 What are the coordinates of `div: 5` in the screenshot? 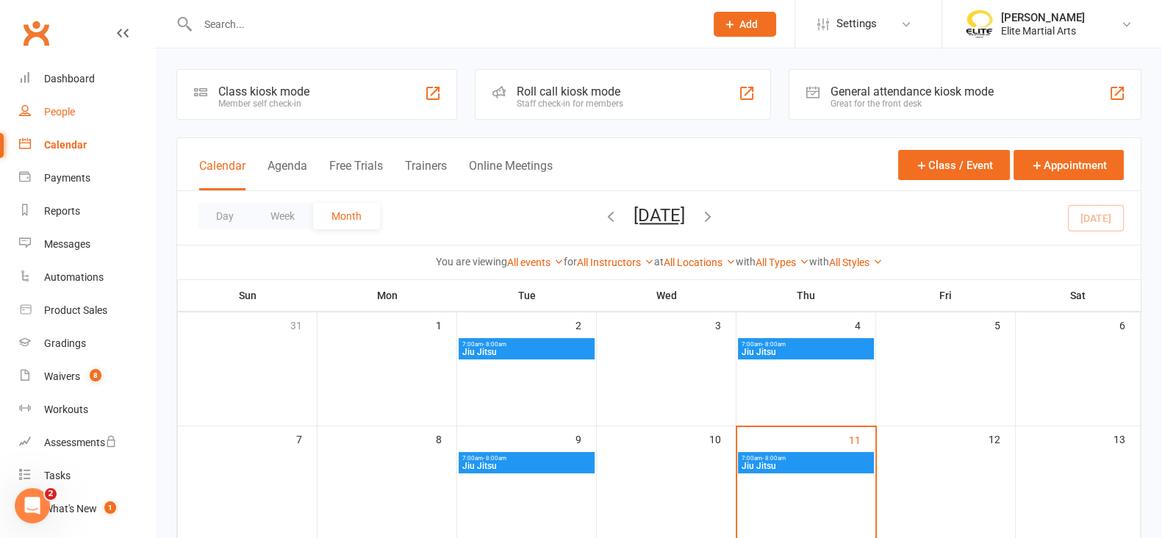 It's located at (1004, 324).